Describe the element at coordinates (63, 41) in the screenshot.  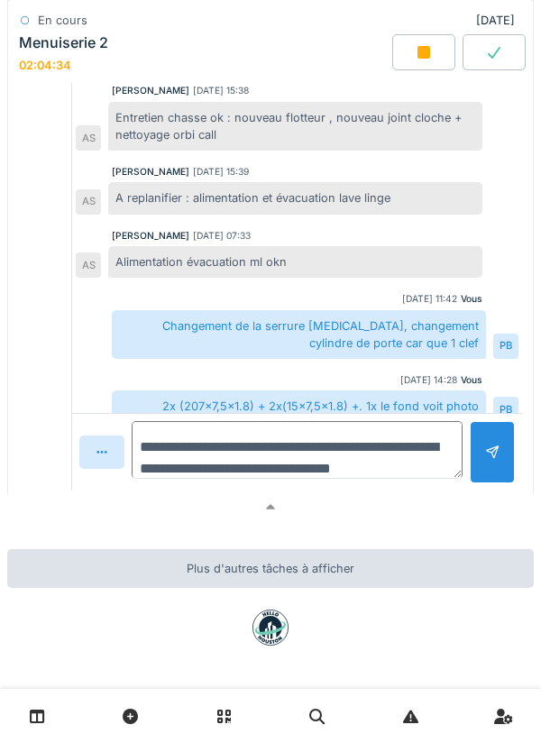
I see `div: Menuiserie 2` at that location.